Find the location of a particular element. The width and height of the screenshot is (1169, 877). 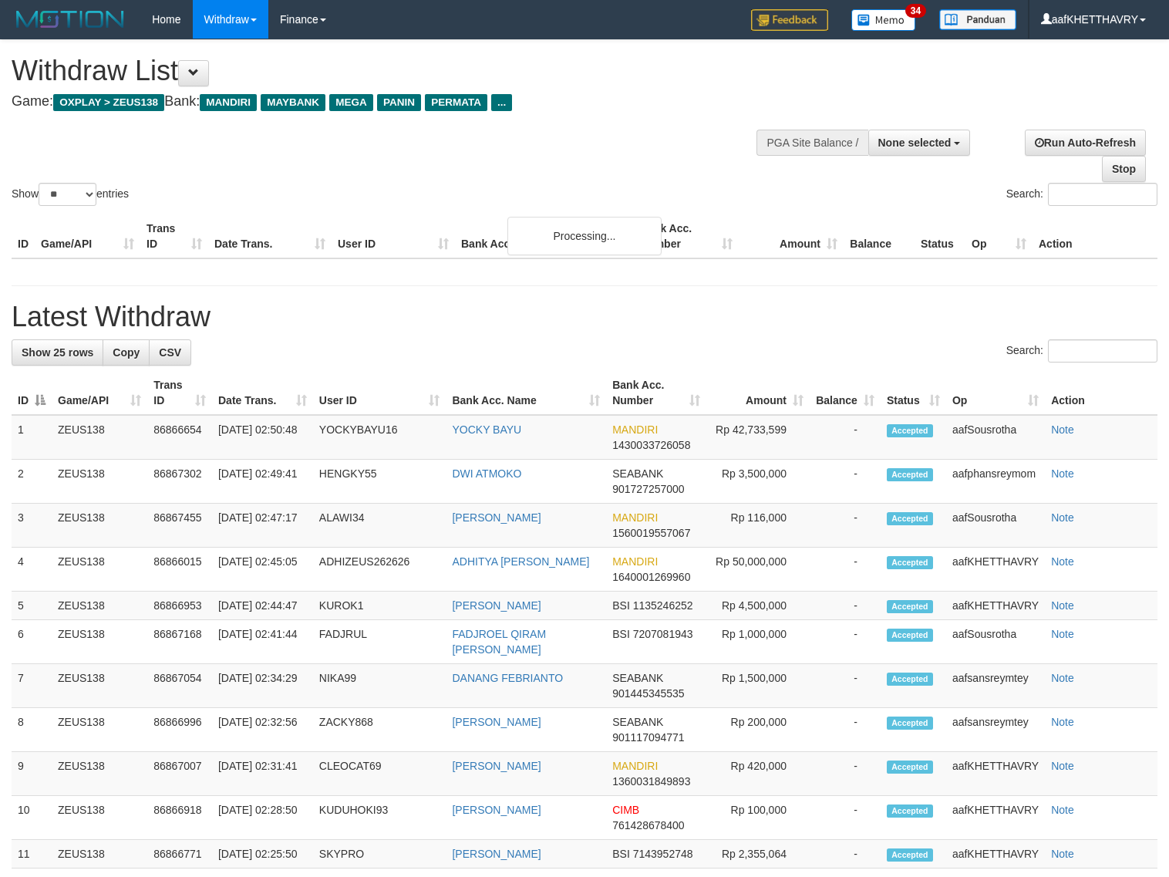

td: NIKA99 is located at coordinates (379, 686).